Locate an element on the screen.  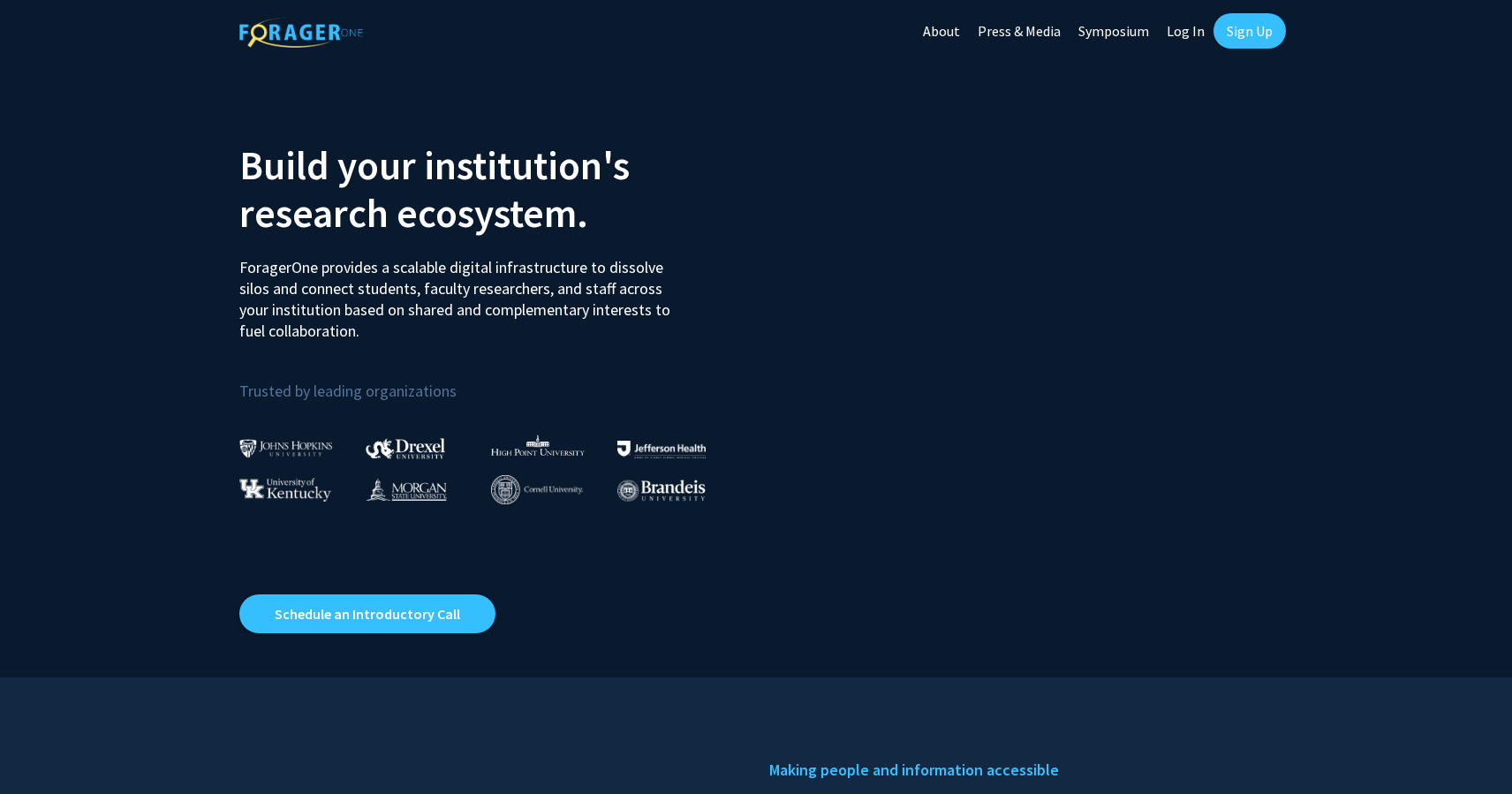
img: Cornell University is located at coordinates (537, 490).